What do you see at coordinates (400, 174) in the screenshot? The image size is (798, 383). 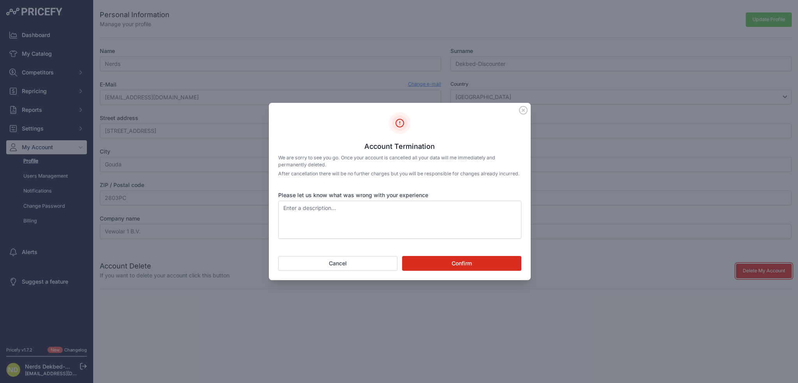 I see `p: After cancellation there will be no further charges but you will be responsible for changes alrea...` at bounding box center [400, 174].